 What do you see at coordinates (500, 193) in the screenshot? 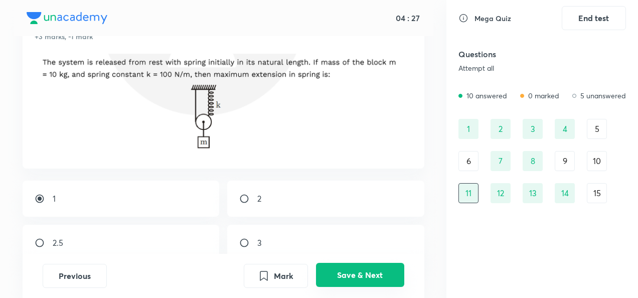
I see `div: 12` at bounding box center [500, 193].